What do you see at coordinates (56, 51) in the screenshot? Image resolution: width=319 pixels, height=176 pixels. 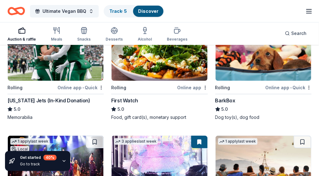 I see `img: Image for New York Jets (In-Kind Donation)` at bounding box center [56, 51].